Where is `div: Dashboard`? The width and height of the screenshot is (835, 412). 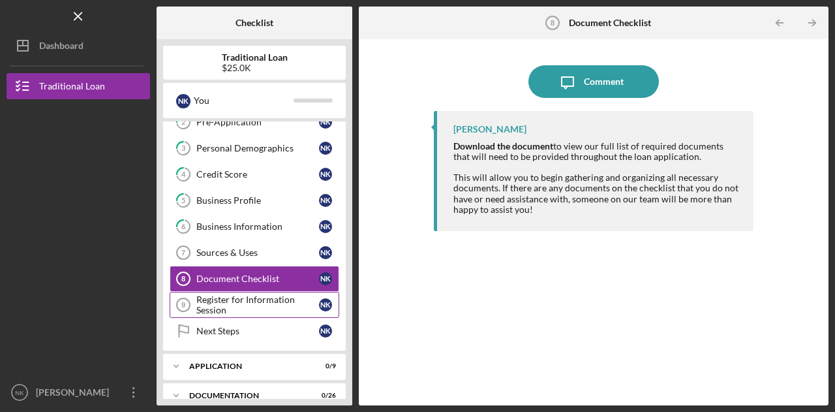 div: Dashboard is located at coordinates (61, 47).